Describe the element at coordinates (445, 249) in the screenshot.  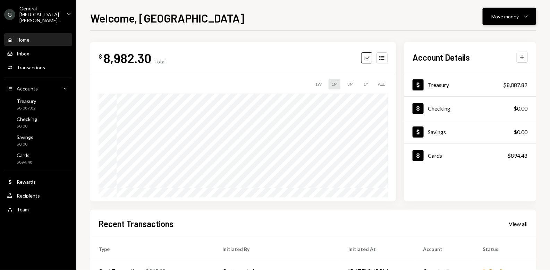
I see `th: Account` at that location.